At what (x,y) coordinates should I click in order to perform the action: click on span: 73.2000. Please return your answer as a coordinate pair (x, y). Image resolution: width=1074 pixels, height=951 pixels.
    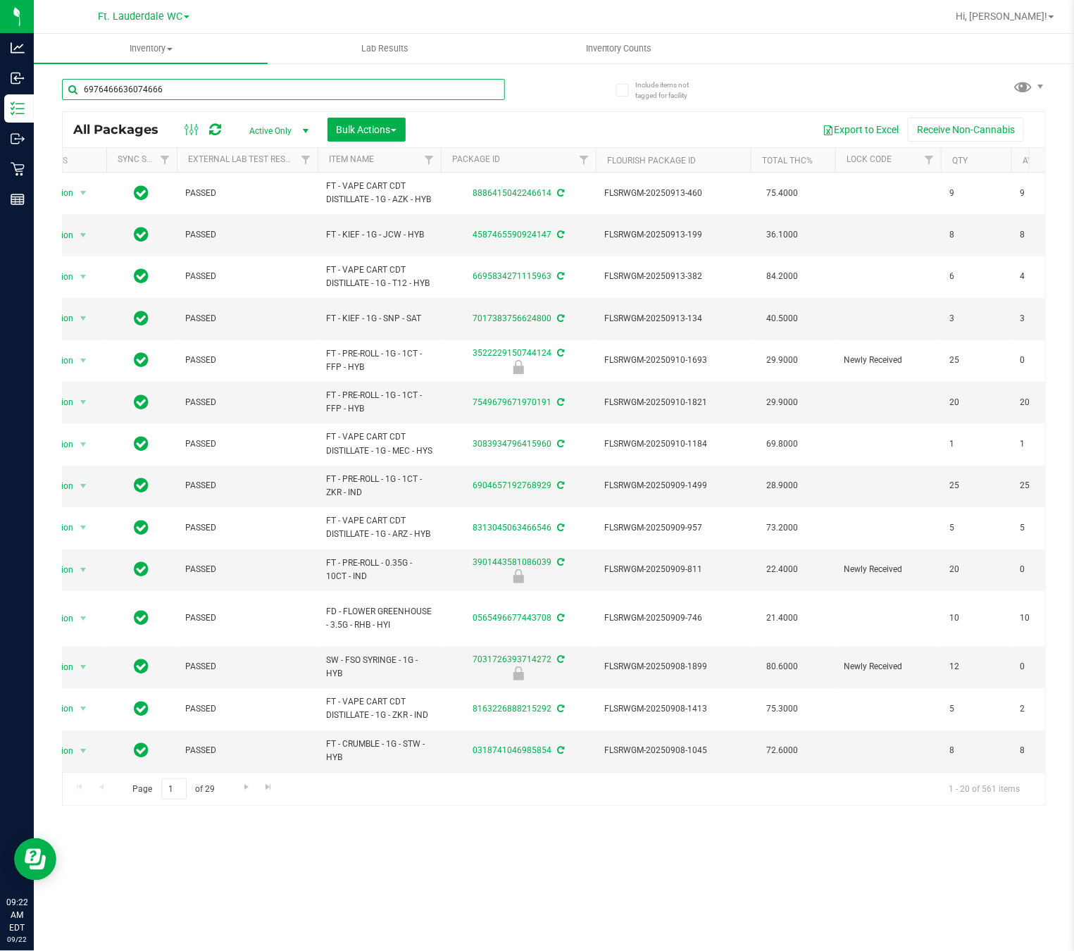
    Looking at the image, I should click on (782, 527).